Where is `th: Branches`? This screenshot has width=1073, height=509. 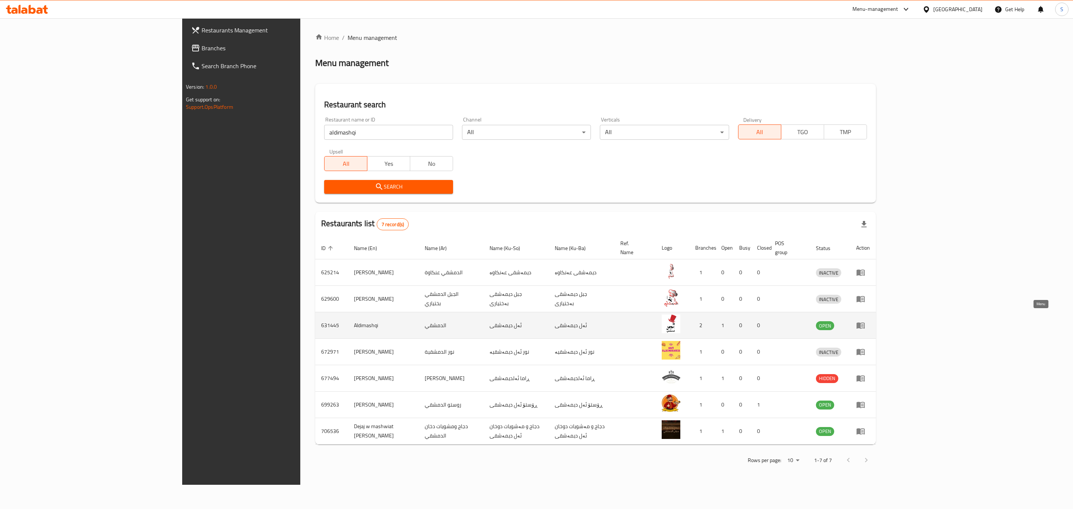 th: Branches is located at coordinates (702, 248).